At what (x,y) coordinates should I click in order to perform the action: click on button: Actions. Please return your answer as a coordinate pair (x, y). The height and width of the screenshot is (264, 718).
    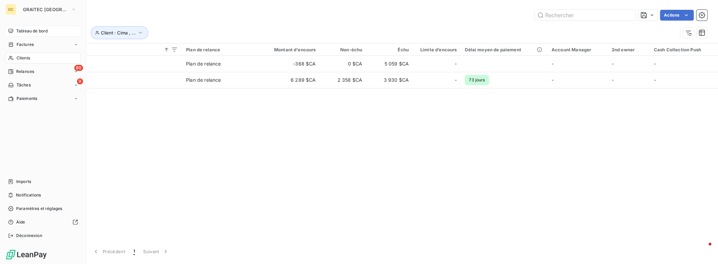
    Looking at the image, I should click on (677, 15).